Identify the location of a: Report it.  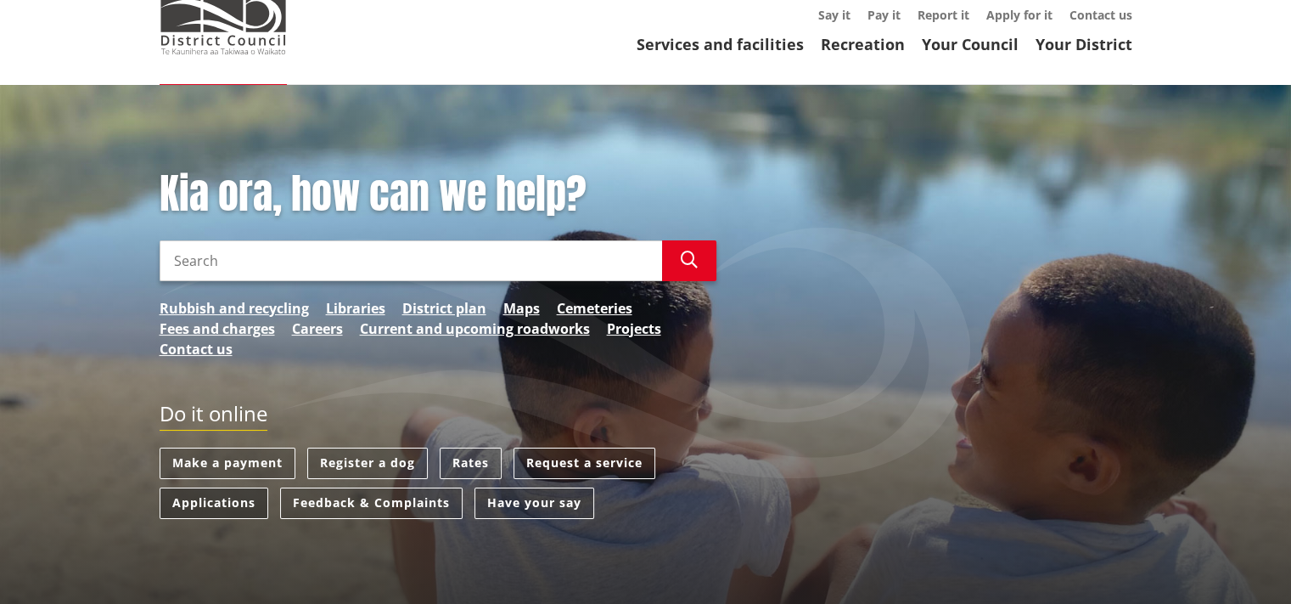
(943, 14).